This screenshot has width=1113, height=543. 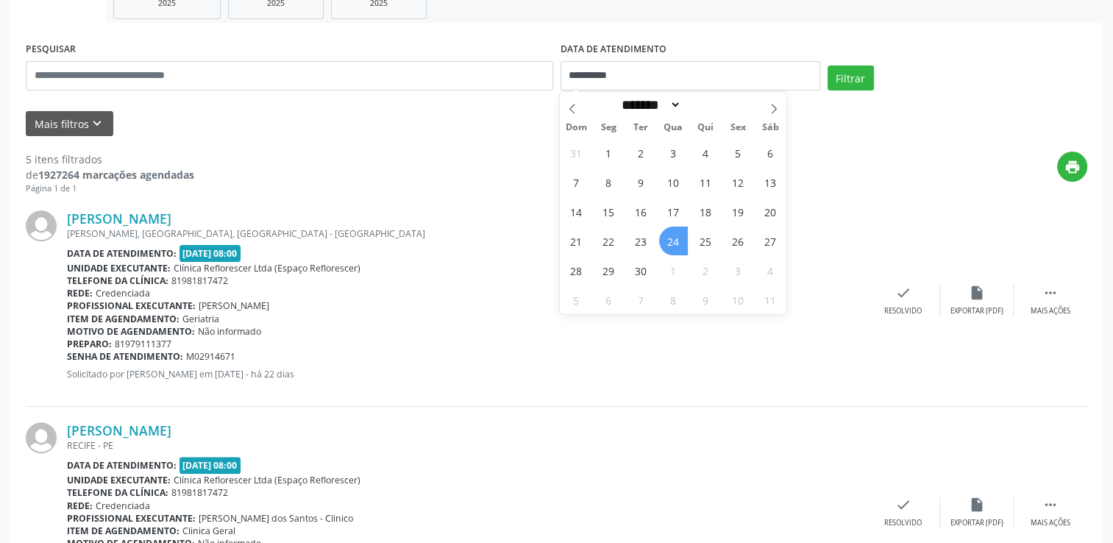 What do you see at coordinates (641, 211) in the screenshot?
I see `span: Setembro 16, 2025` at bounding box center [641, 211].